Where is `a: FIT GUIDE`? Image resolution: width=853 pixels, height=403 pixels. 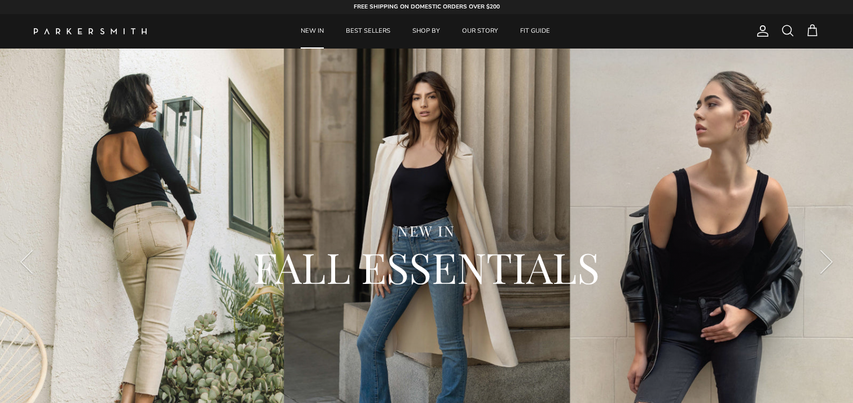 a: FIT GUIDE is located at coordinates (535, 31).